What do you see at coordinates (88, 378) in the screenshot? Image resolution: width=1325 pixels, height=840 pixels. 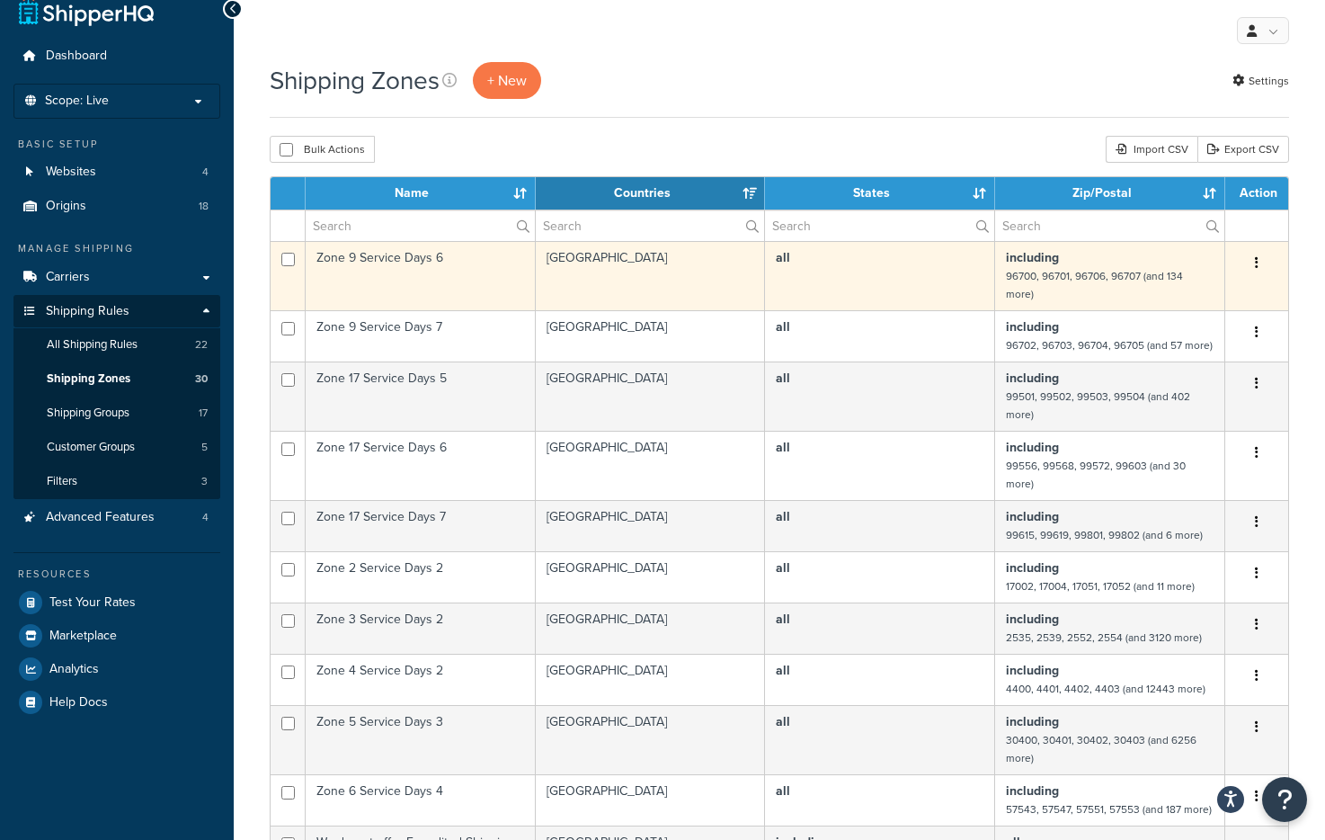 I see `span: Shipping Zones` at bounding box center [88, 378].